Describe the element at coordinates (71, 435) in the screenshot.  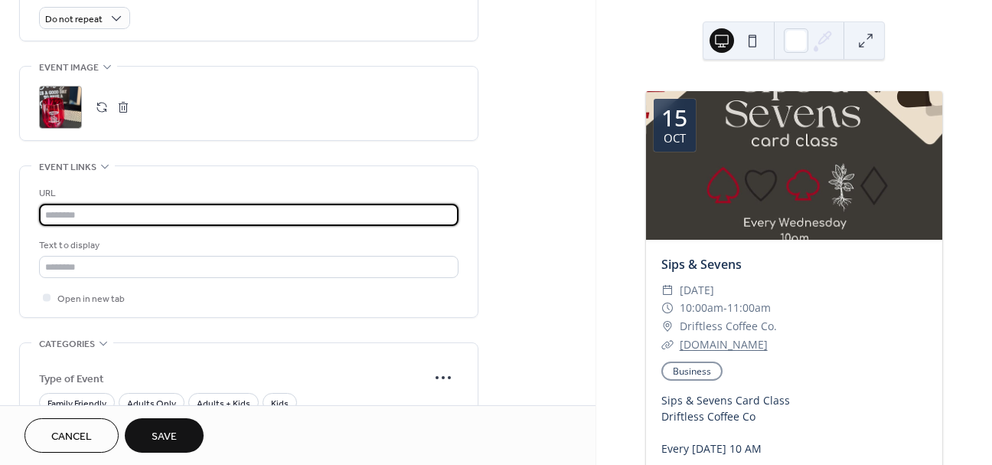
I see `a: Cancel` at that location.